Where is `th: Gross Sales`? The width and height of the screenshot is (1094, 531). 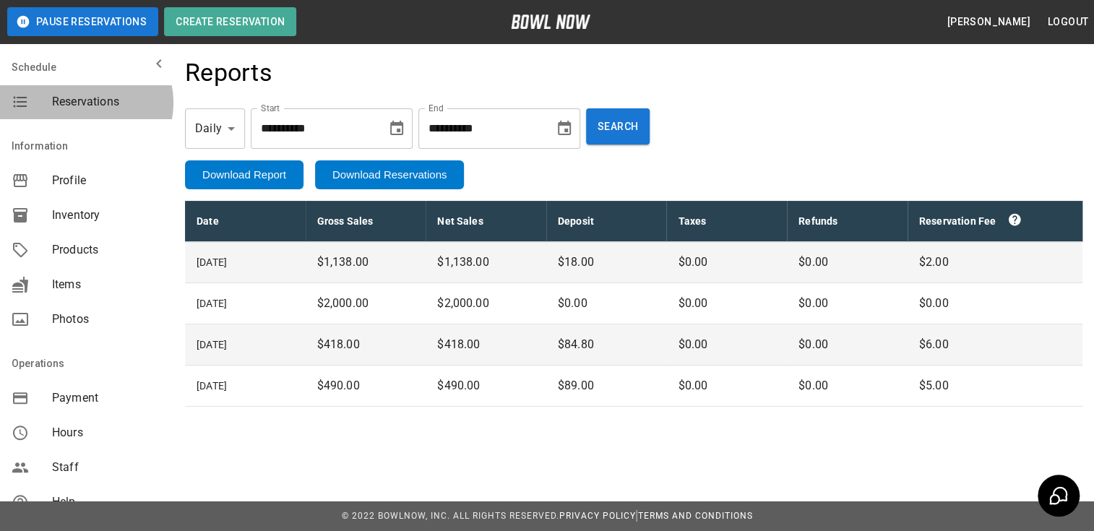
th: Gross Sales is located at coordinates (366, 221).